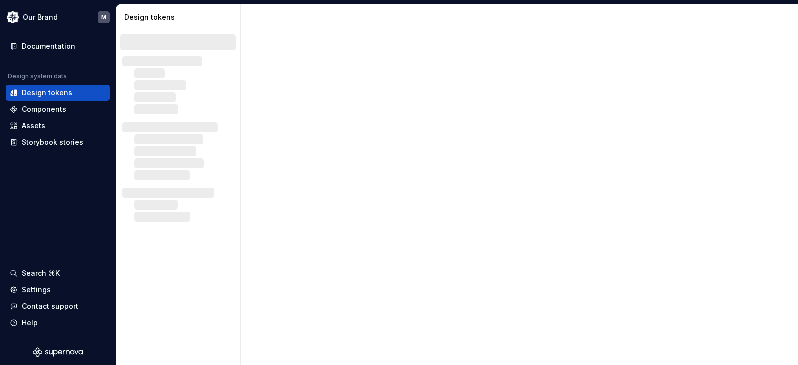  I want to click on div: Settings, so click(36, 290).